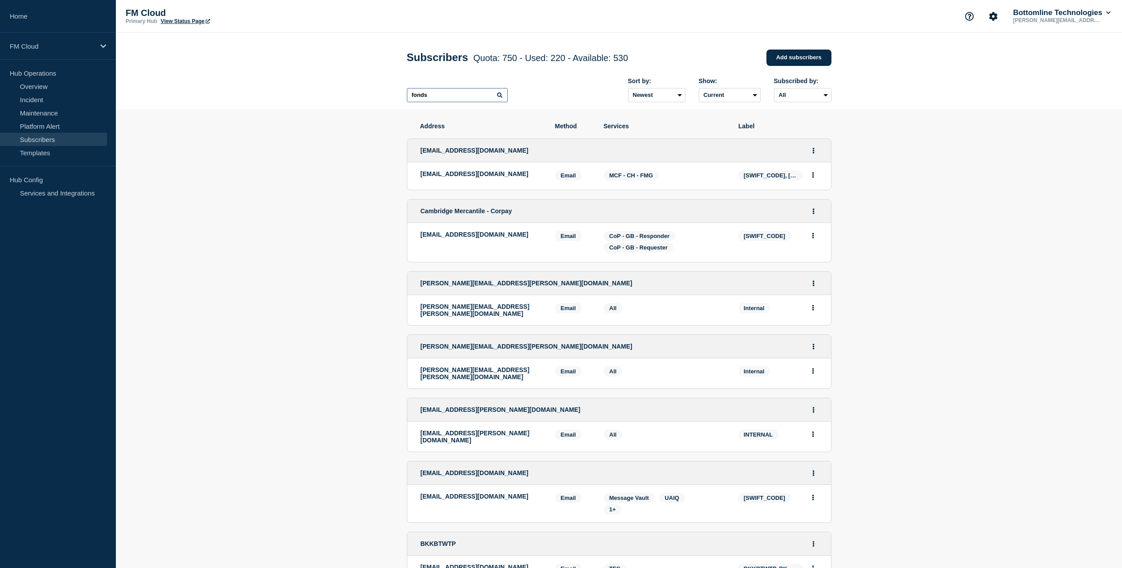 The height and width of the screenshot is (568, 1122). What do you see at coordinates (438, 543) in the screenshot?
I see `span: BKKBTWTP` at bounding box center [438, 543].